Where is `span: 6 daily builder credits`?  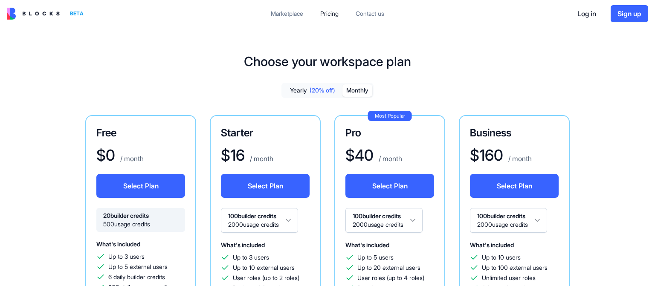 span: 6 daily builder credits is located at coordinates (136, 277).